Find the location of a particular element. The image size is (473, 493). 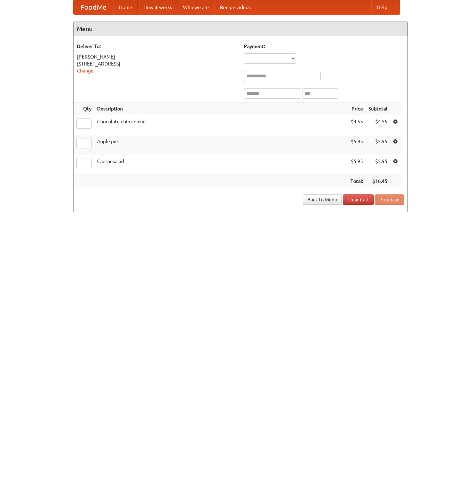

th: Subtotal is located at coordinates (378, 109).